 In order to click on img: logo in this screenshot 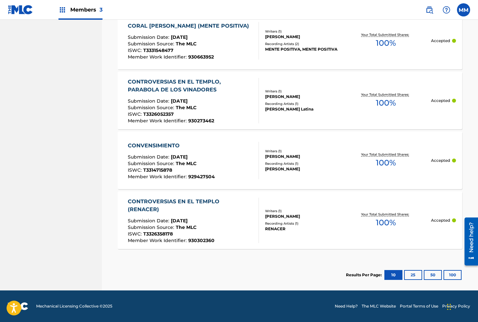, I will do `click(18, 306)`.